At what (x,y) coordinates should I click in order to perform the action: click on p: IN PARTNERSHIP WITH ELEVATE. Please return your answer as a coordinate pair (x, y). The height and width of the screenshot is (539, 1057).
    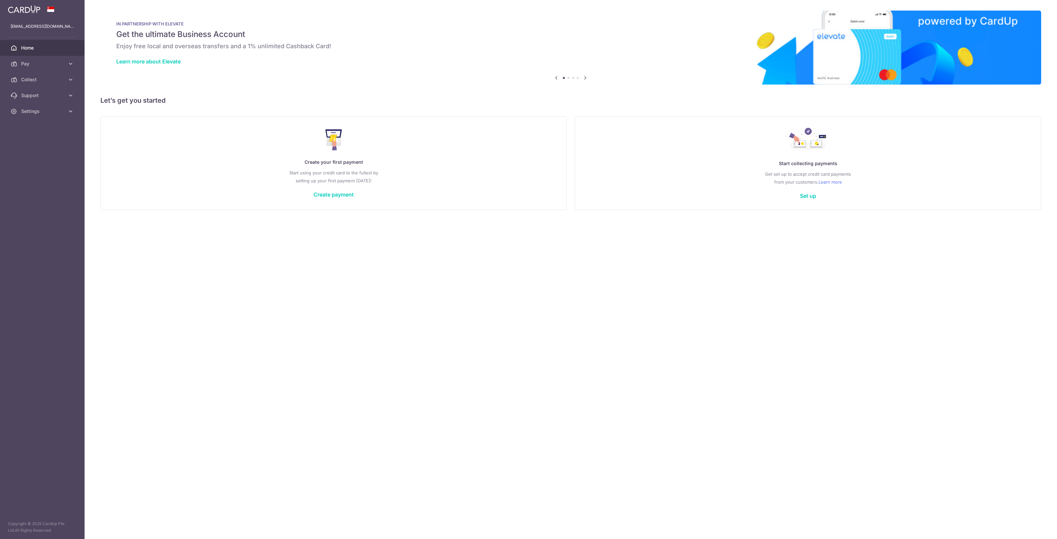
    Looking at the image, I should click on (571, 24).